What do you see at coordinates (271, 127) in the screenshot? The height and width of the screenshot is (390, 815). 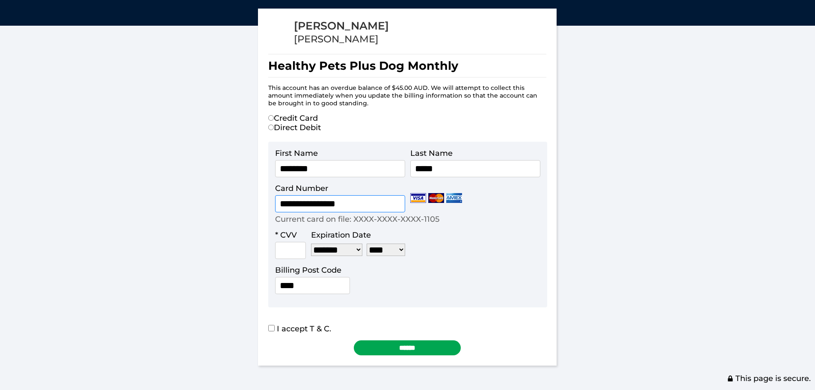 I see `input: Direct Debit` at bounding box center [271, 127].